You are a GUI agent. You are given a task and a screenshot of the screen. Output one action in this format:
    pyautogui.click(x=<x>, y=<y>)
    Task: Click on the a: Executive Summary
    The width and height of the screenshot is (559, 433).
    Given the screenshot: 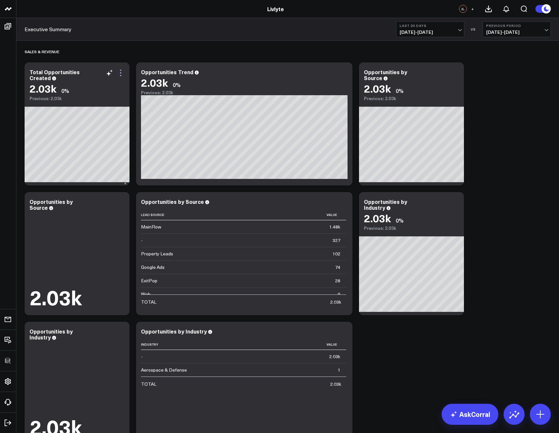 What is the action you would take?
    pyautogui.click(x=48, y=29)
    